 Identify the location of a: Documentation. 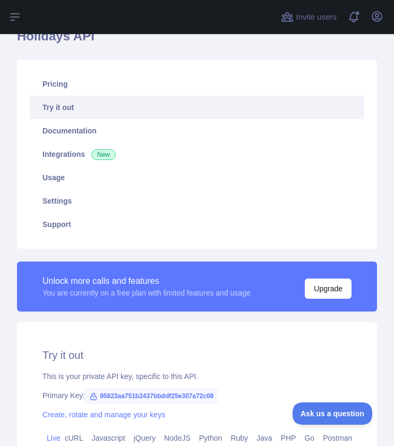
(197, 131).